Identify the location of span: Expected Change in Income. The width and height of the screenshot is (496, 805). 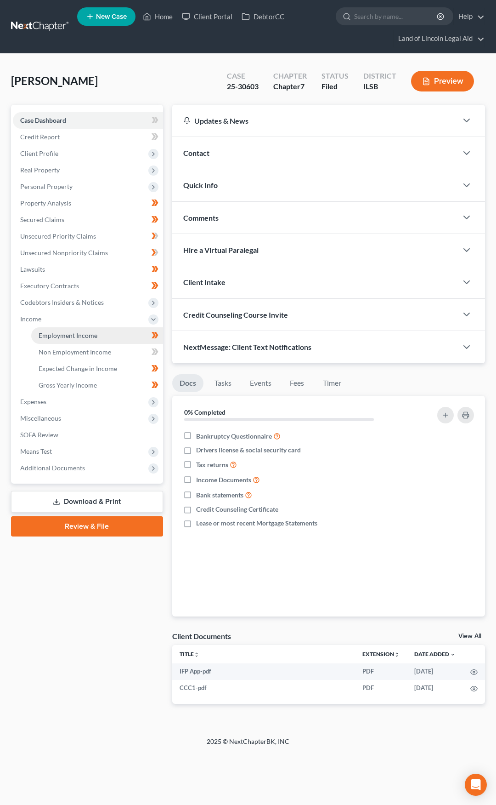
(78, 368).